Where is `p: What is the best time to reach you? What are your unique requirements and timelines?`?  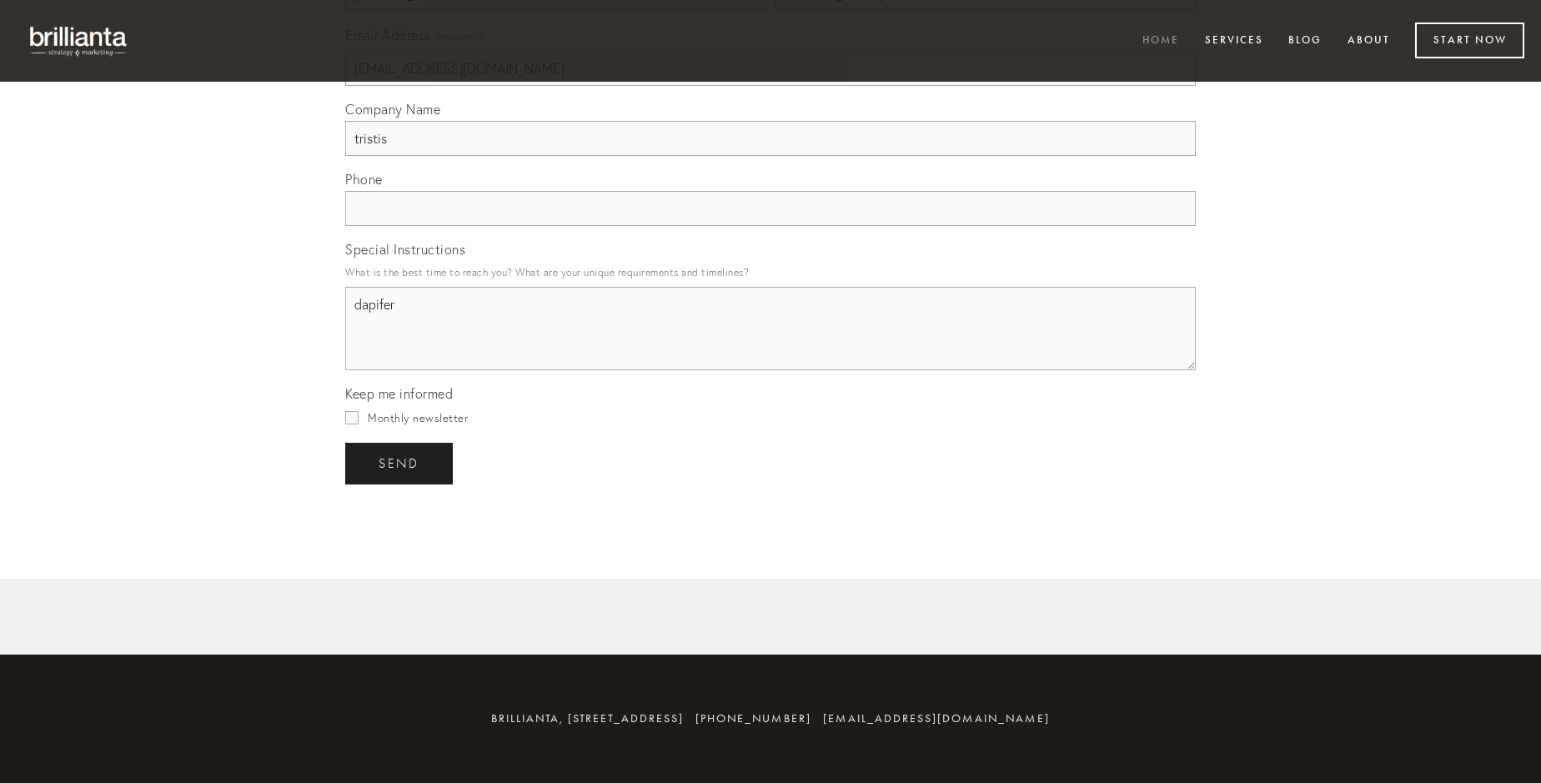
p: What is the best time to reach you? What are your unique requirements and timelines? is located at coordinates (771, 272).